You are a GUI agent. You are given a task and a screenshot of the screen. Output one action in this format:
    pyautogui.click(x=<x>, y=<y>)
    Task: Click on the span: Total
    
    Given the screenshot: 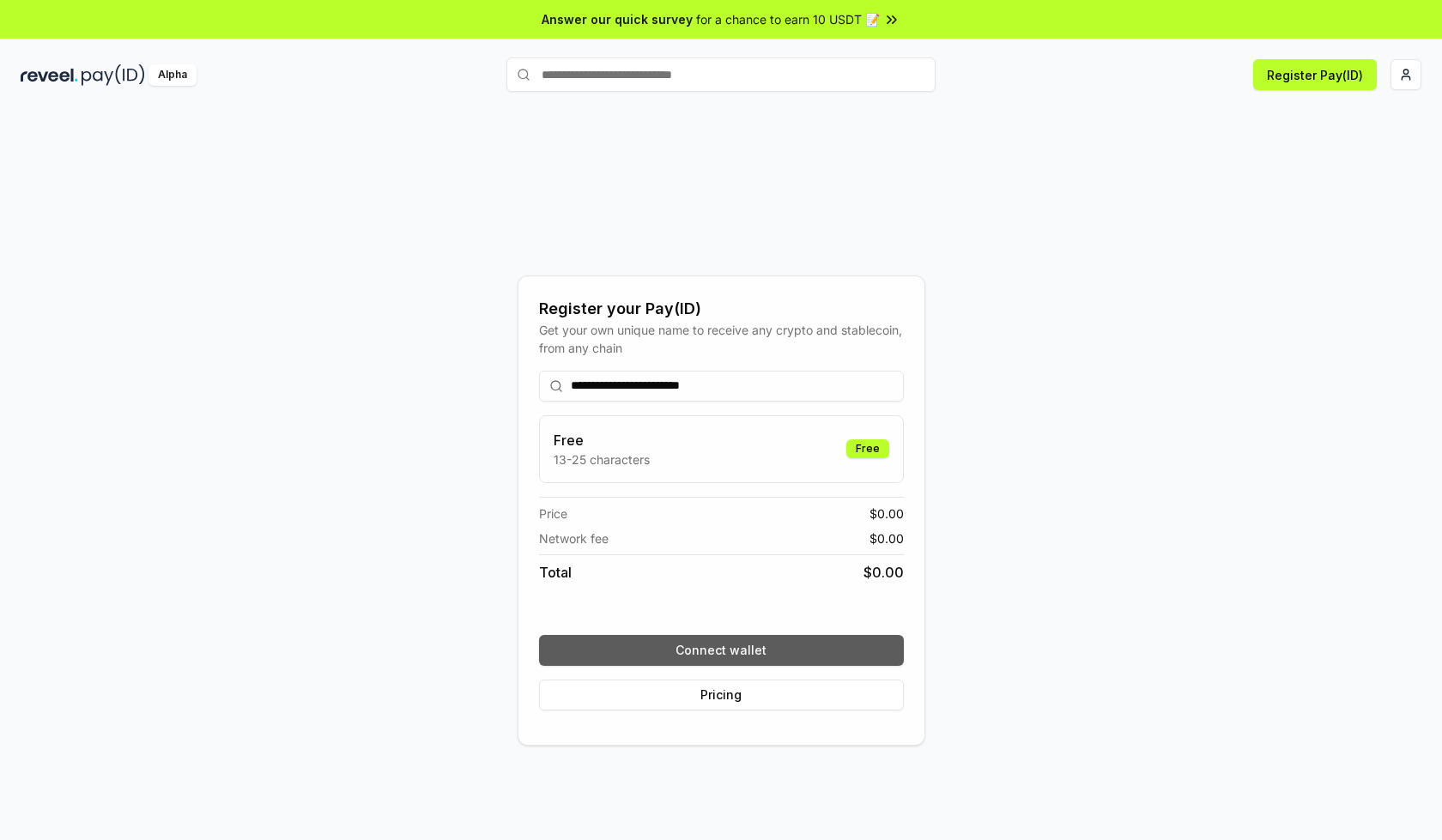 What is the action you would take?
    pyautogui.click(x=555, y=573)
    